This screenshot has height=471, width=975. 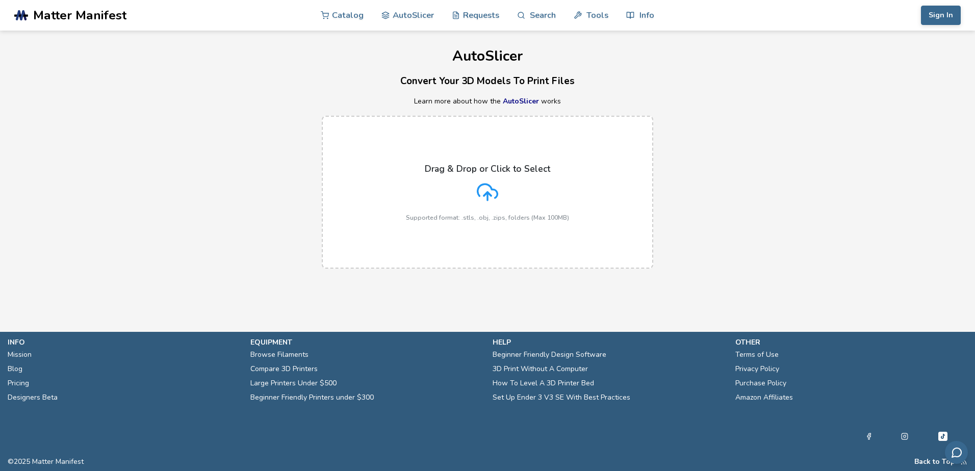 I want to click on button: Sign In, so click(x=941, y=15).